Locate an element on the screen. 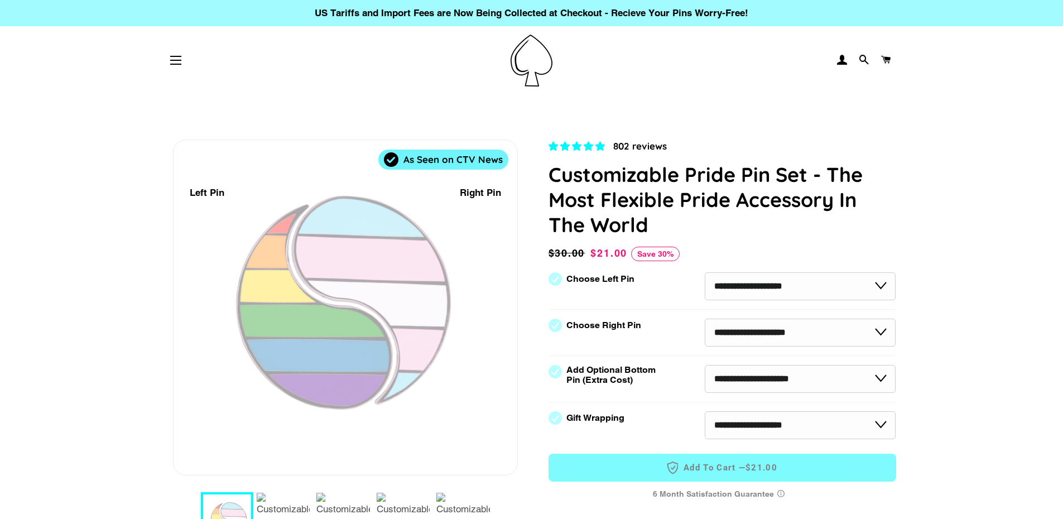 The width and height of the screenshot is (1063, 519). div: 6 Month Satisfaction Guarantee is located at coordinates (722, 494).